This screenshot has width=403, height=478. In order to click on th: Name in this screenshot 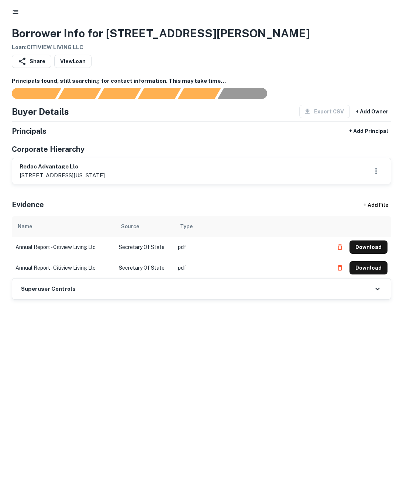, I will do `click(64, 227)`.